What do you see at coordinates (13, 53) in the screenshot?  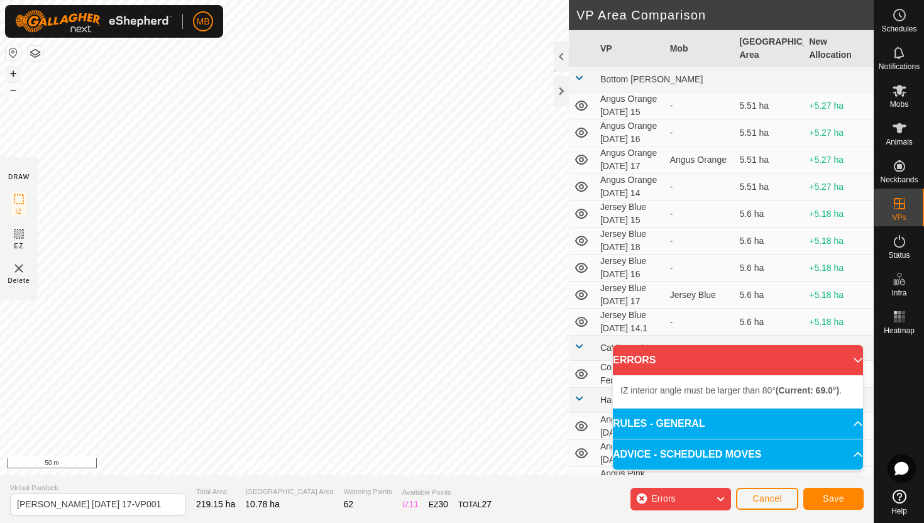 I see `button: Reset Map` at bounding box center [13, 53].